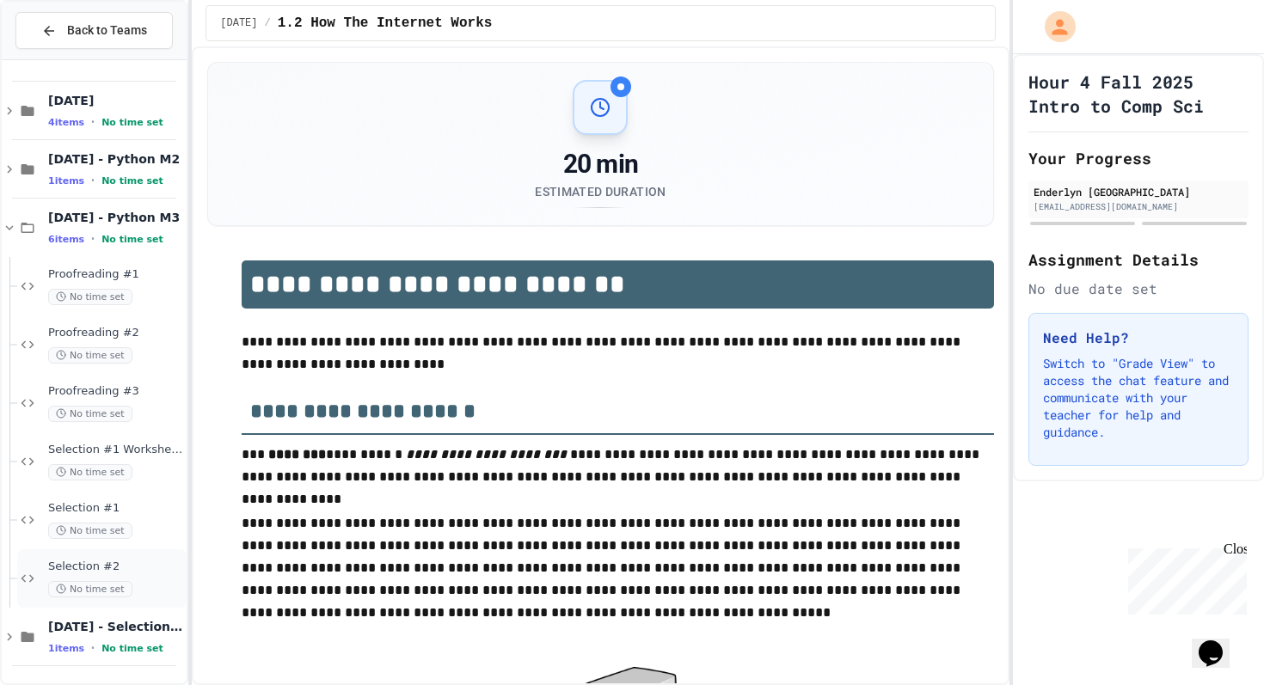  Describe the element at coordinates (115, 508) in the screenshot. I see `span: Selection #1` at that location.